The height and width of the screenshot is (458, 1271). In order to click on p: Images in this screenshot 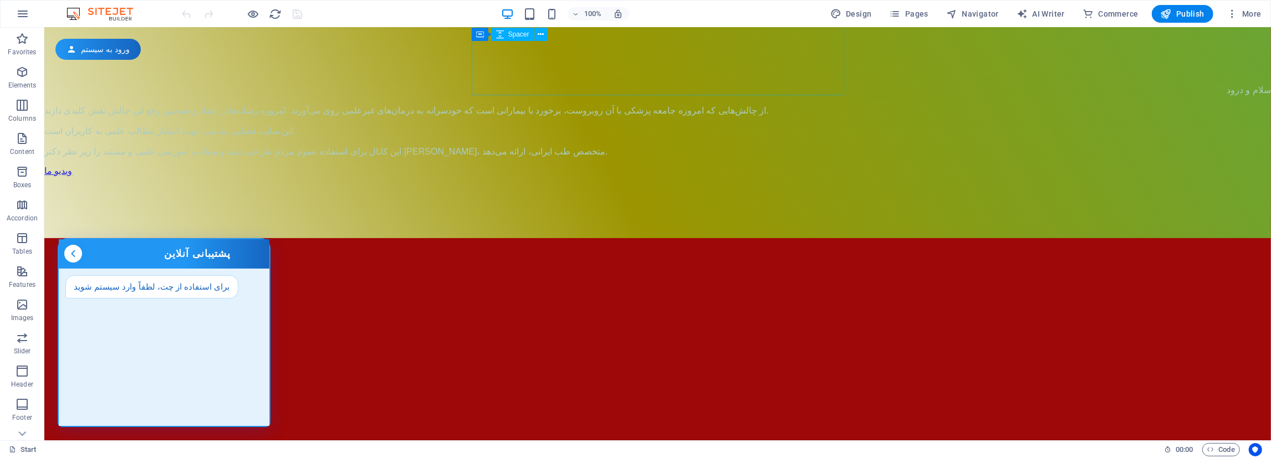, I will do `click(22, 318)`.